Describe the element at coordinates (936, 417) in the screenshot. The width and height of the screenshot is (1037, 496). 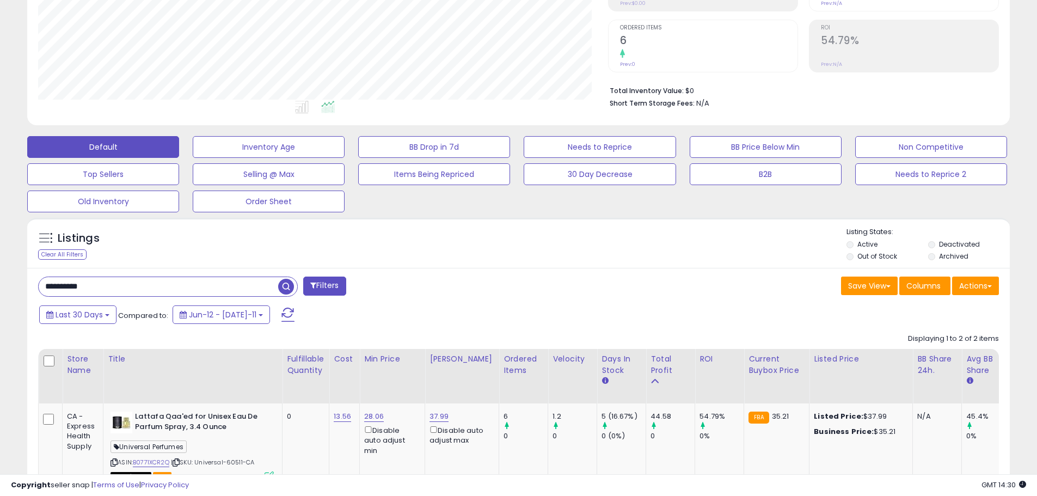
I see `div: N/A` at that location.